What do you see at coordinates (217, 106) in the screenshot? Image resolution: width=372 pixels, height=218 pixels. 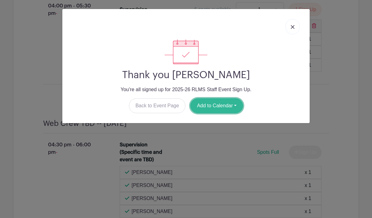 I see `button: Add to Calendar` at bounding box center [217, 106].